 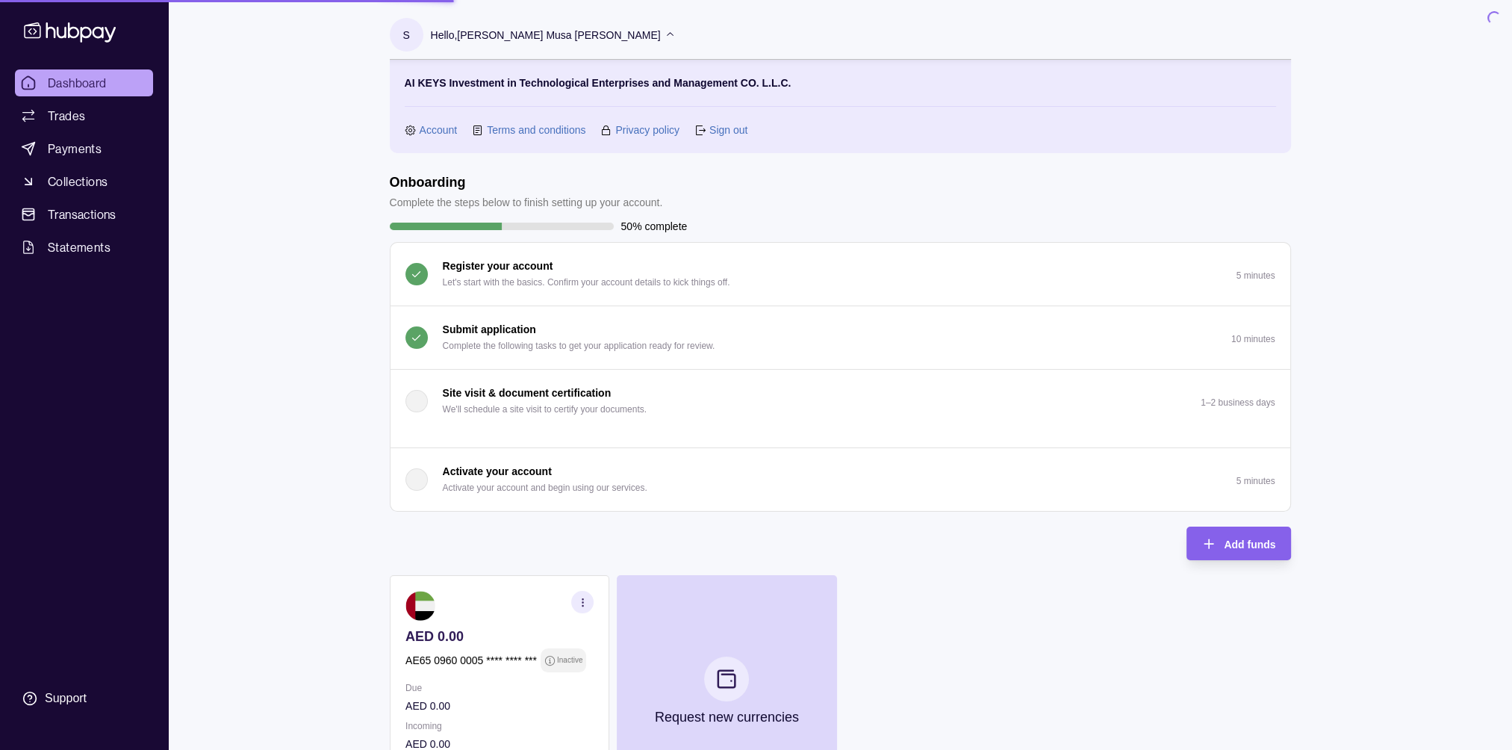 What do you see at coordinates (840, 274) in the screenshot?
I see `button: Register your account Let's start with the basics. Confirm your account details to kick things of...` at bounding box center [840, 274].